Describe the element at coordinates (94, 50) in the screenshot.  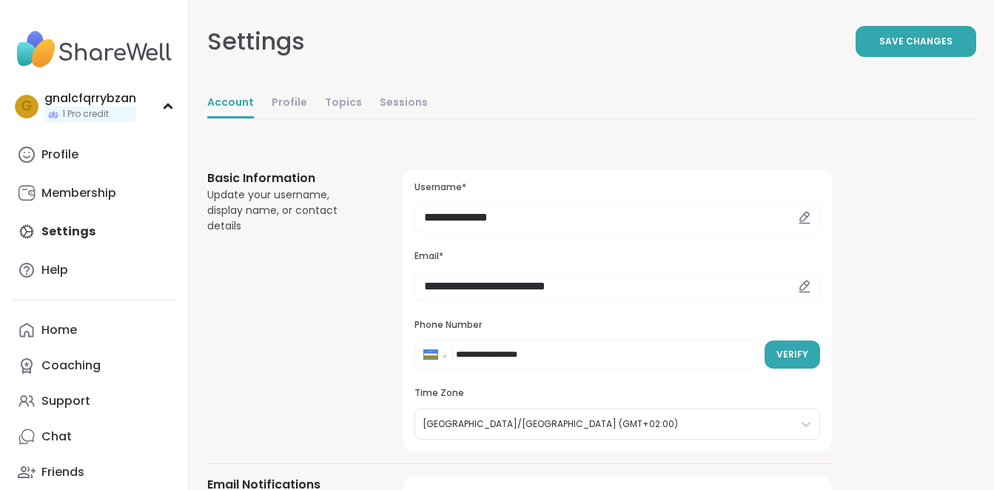
I see `img: ShareWell Nav Logo` at that location.